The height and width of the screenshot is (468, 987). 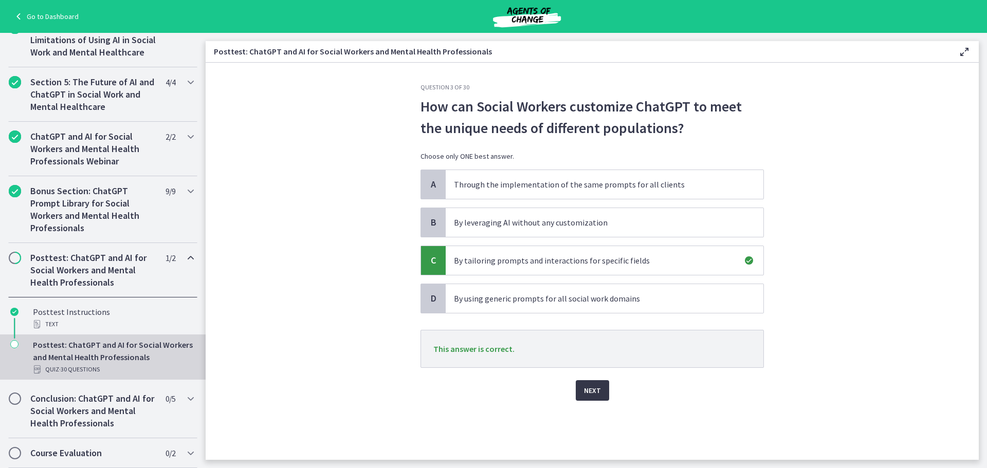 I want to click on h2: Posttest: ChatGPT and AI for Social Workers and Mental Health Professionals, so click(x=93, y=270).